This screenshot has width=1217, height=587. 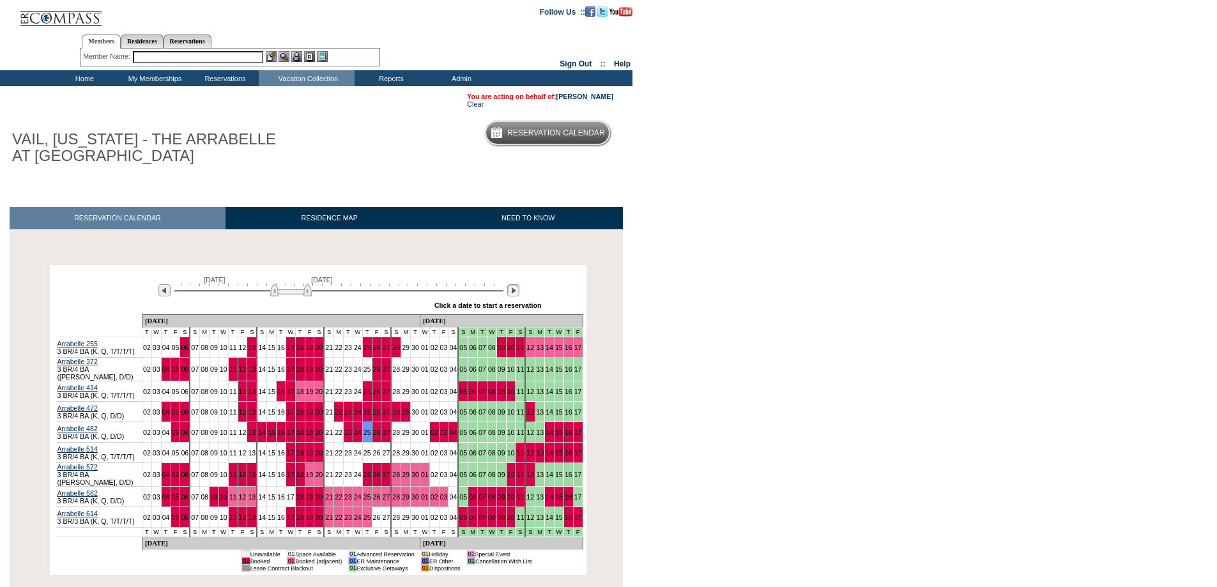 I want to click on img: b_edit.gif, so click(x=271, y=56).